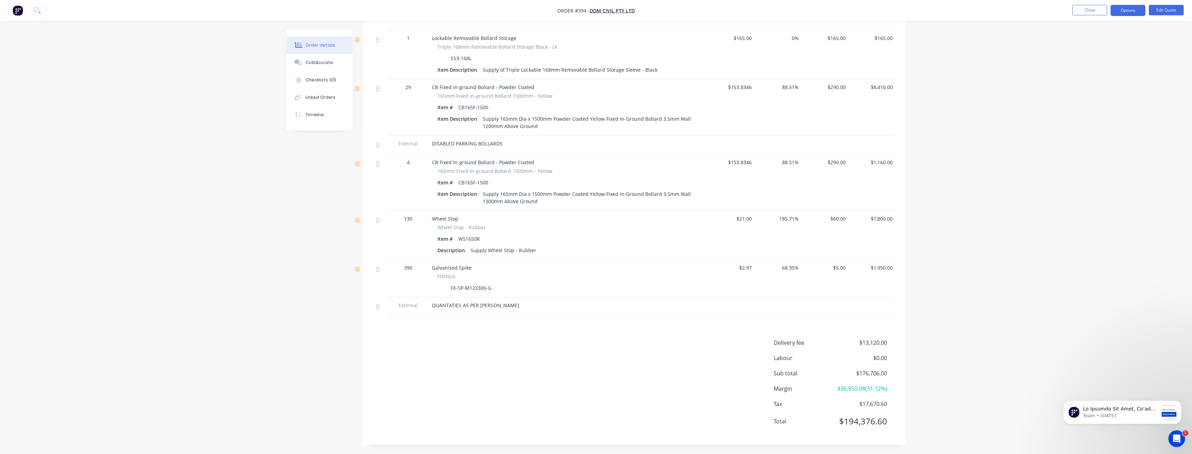  What do you see at coordinates (445, 218) in the screenshot?
I see `span: Wheel Stop` at bounding box center [445, 218].